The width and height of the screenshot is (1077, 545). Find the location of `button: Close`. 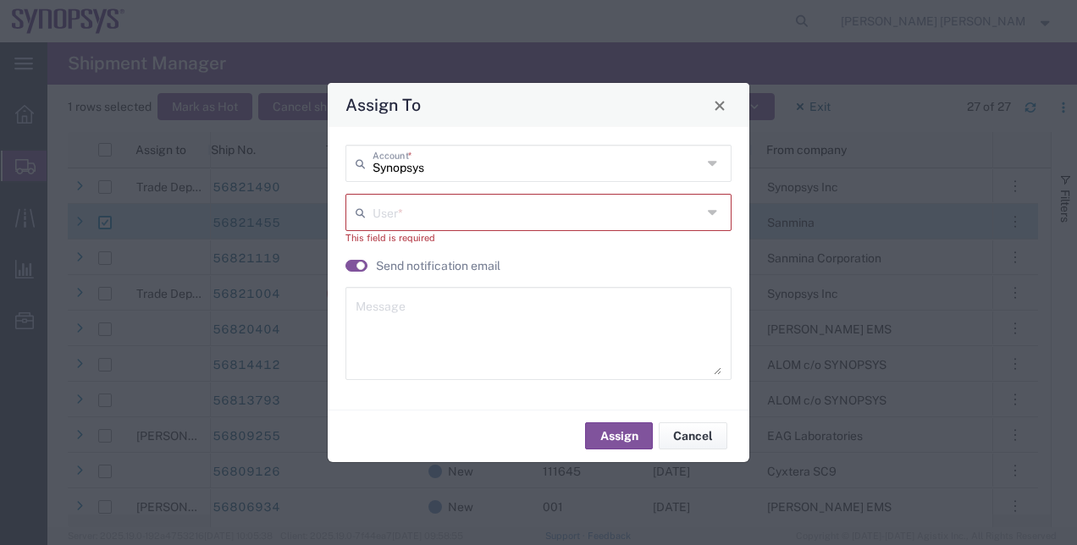

button: Close is located at coordinates (720, 105).